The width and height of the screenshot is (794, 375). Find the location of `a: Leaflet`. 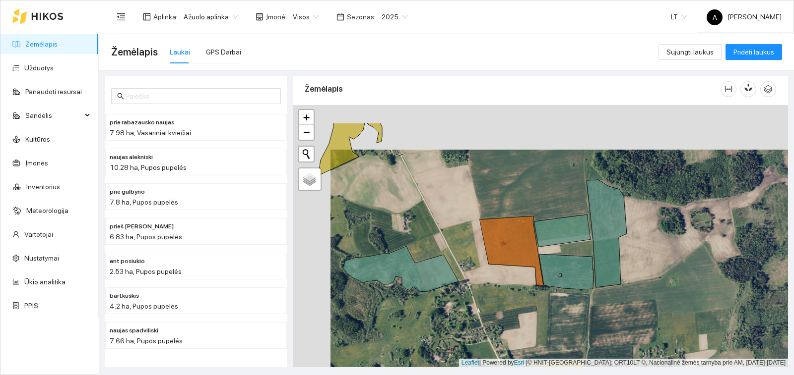

a: Leaflet is located at coordinates (470, 363).